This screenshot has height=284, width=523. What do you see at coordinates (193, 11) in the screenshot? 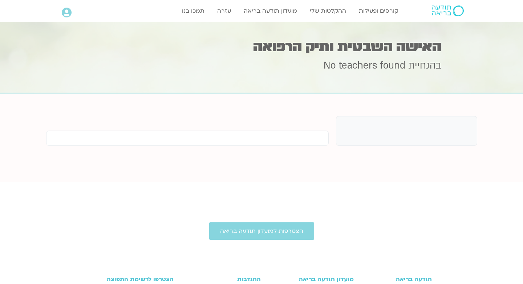
I see `a: תמכו בנו` at bounding box center [193, 11].